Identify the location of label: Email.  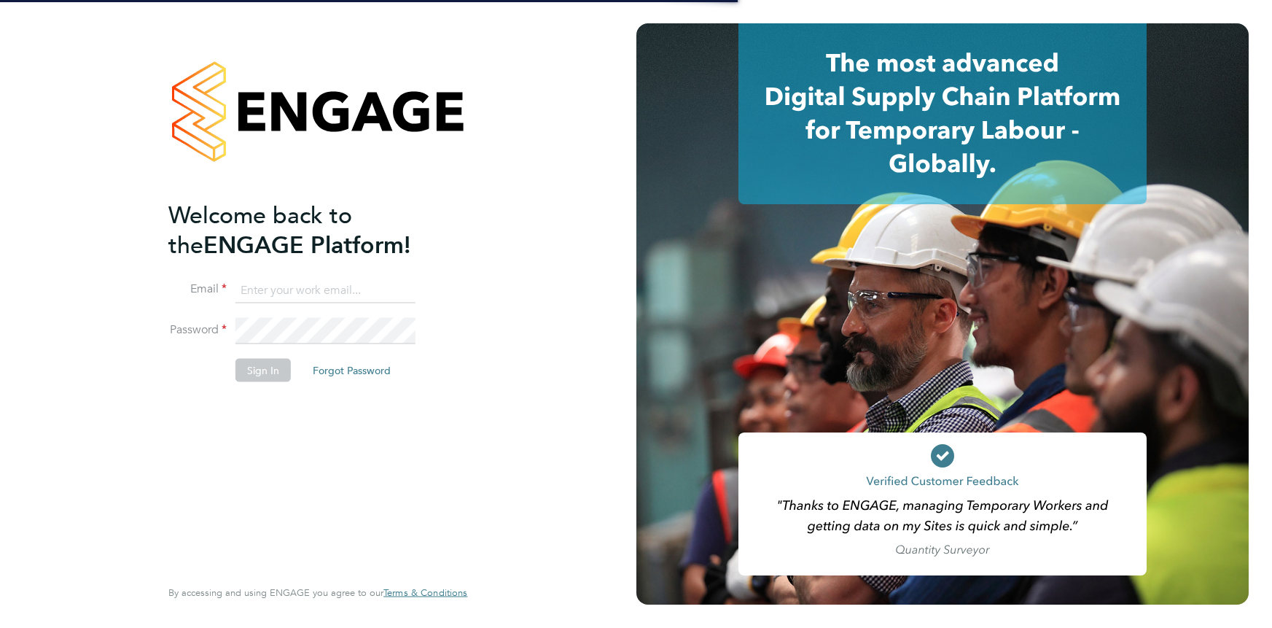
(198, 289).